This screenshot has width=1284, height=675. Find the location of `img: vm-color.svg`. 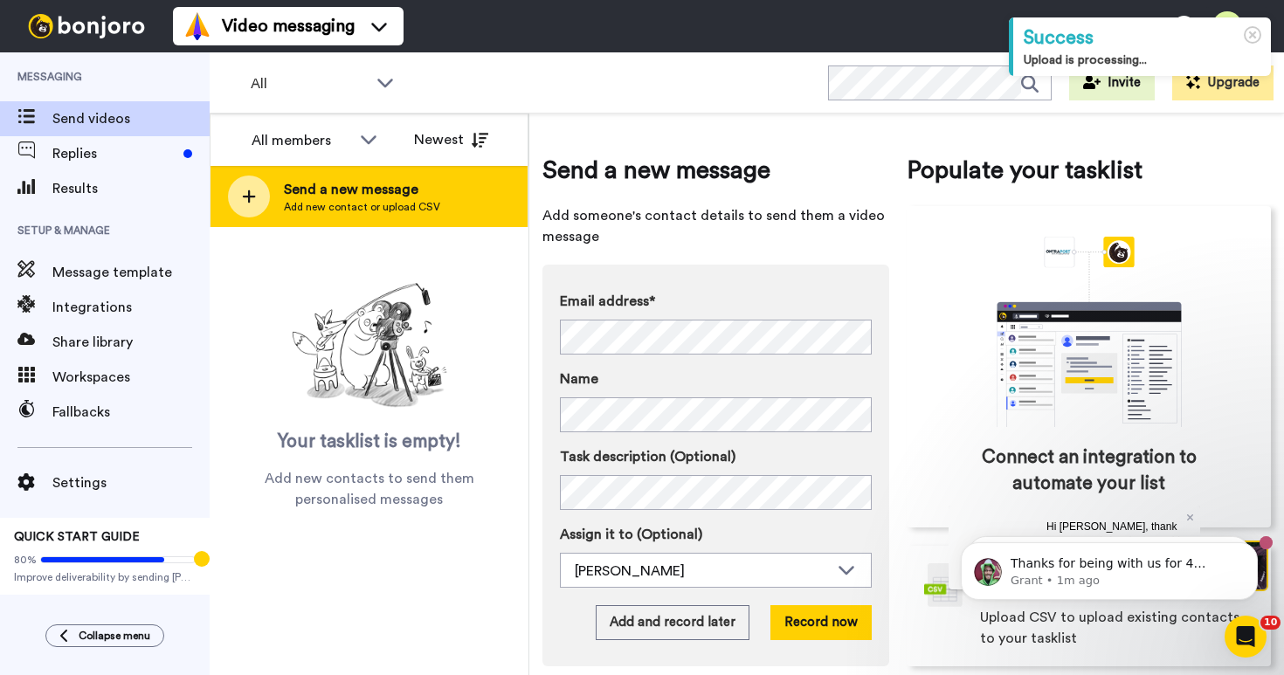

img: vm-color.svg is located at coordinates (197, 26).